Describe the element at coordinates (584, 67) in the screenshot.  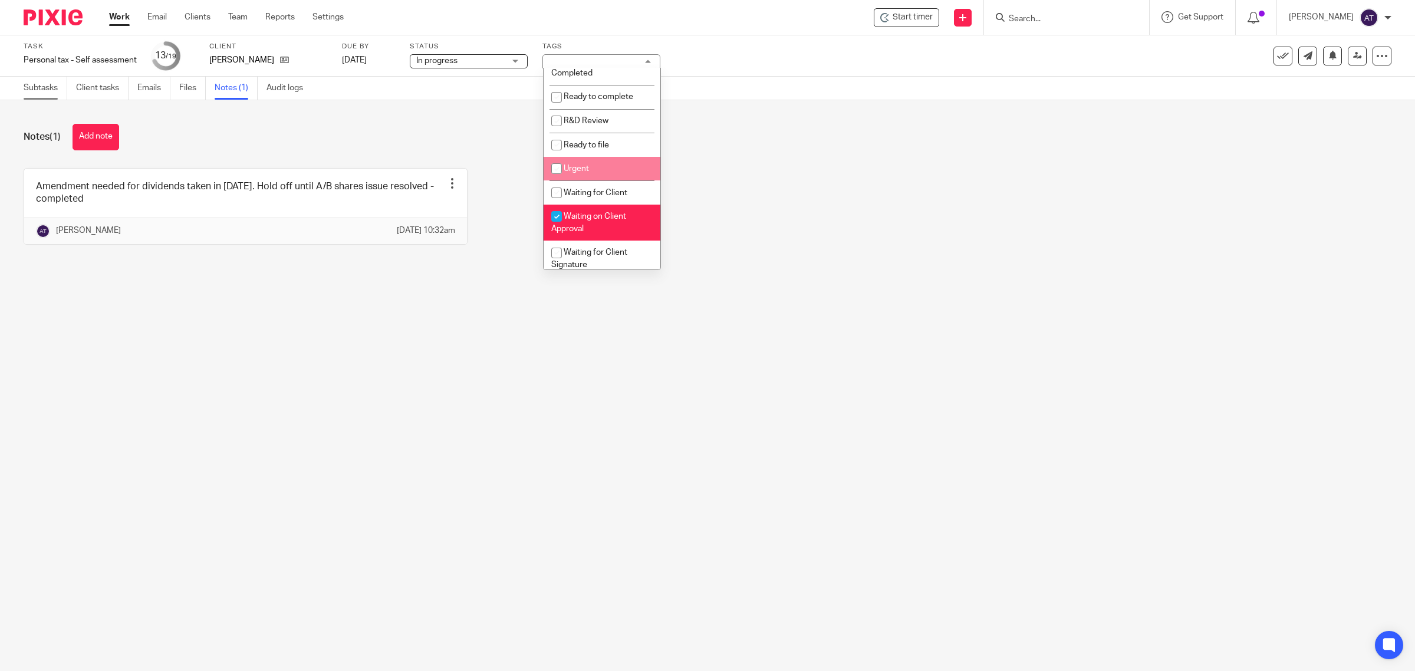
I see `span: Questionnaire Completed` at that location.